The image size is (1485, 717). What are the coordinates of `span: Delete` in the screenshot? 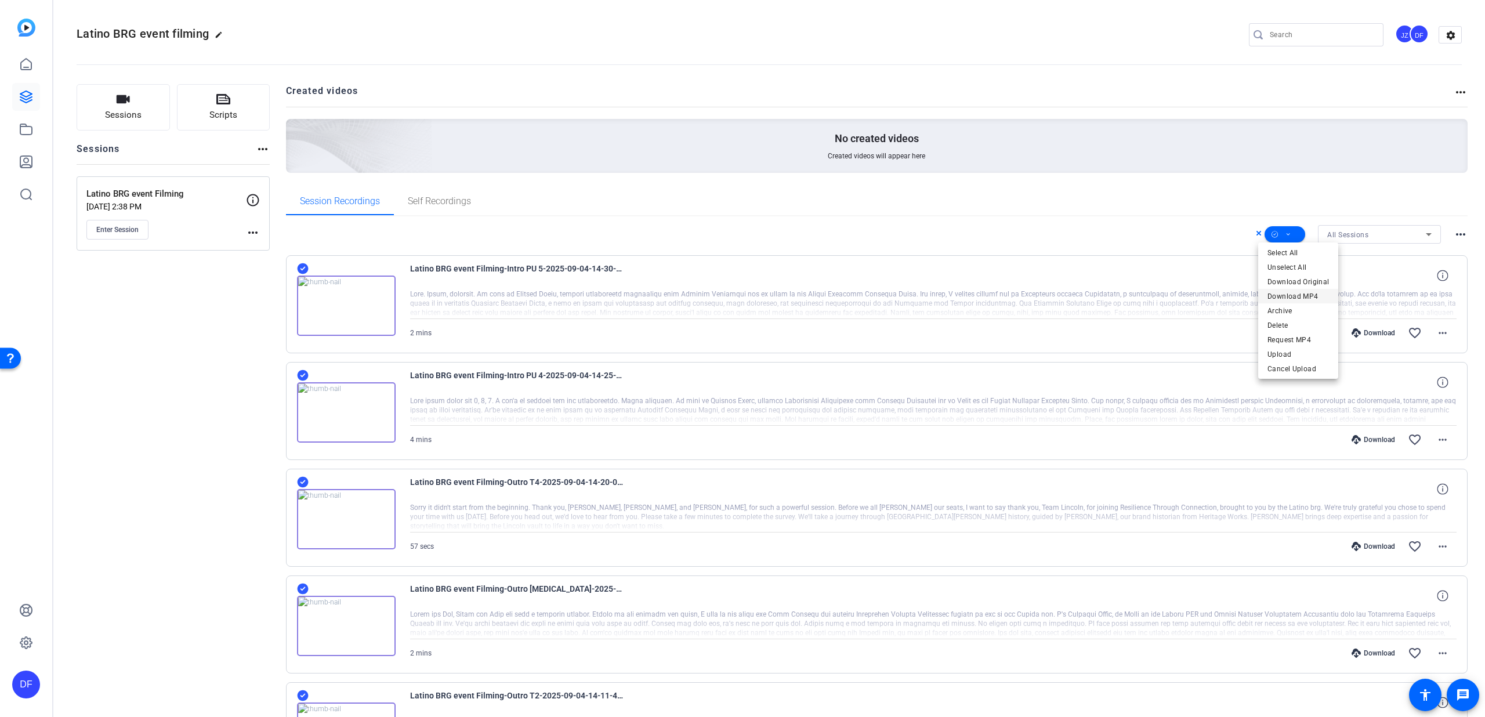 It's located at (1298, 325).